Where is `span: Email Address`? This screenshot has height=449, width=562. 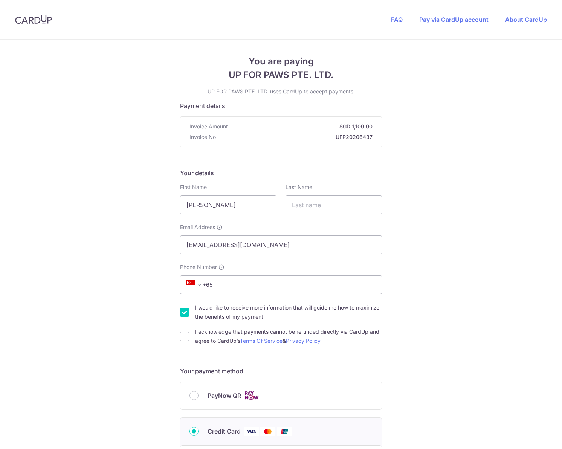 span: Email Address is located at coordinates (198, 227).